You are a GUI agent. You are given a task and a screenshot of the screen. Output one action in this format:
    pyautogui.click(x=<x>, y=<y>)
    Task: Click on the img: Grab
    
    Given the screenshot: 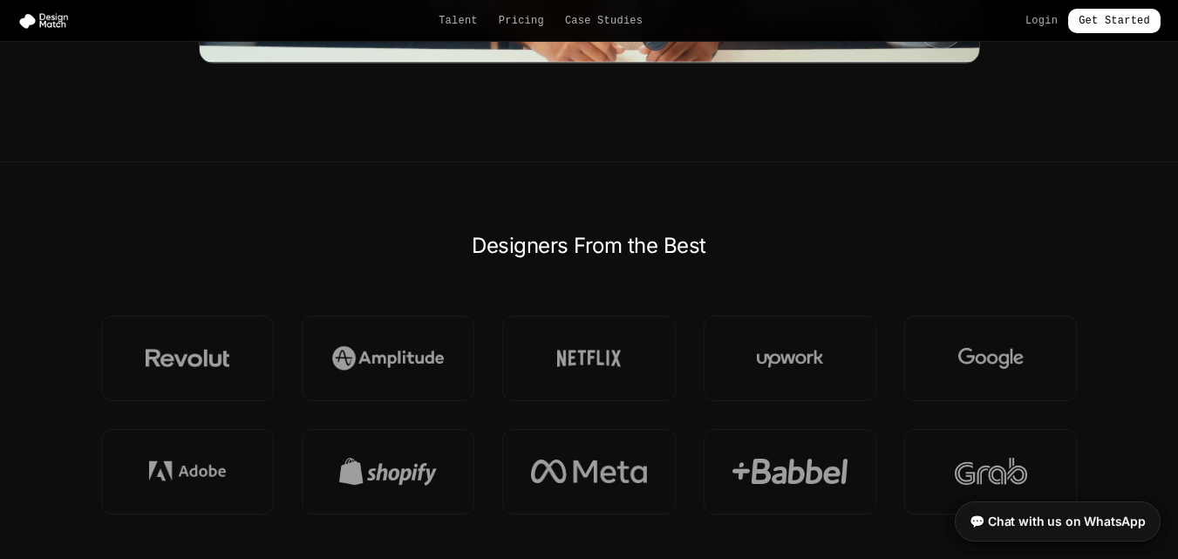 What is the action you would take?
    pyautogui.click(x=991, y=472)
    